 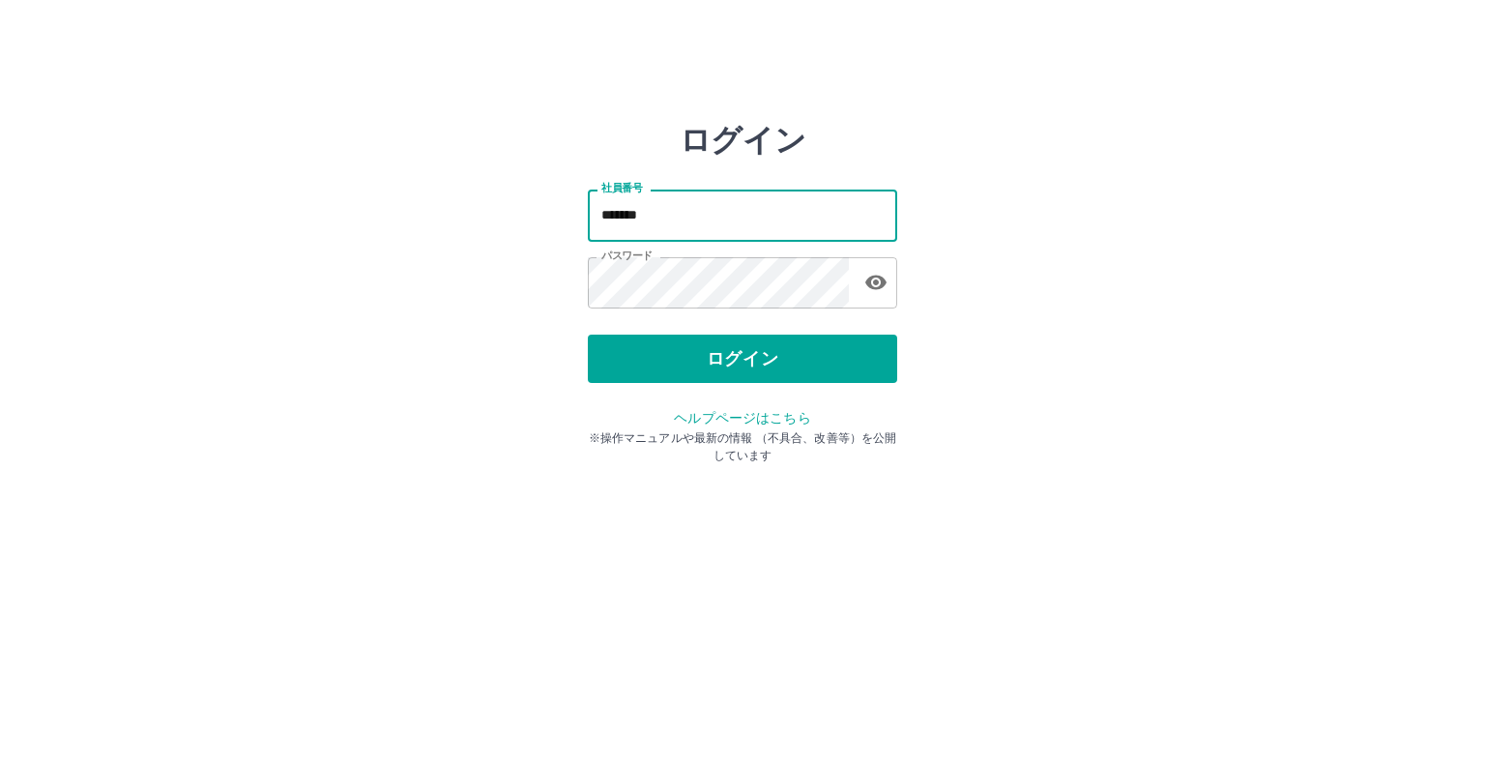 I want to click on h2: ログイン, so click(x=742, y=140).